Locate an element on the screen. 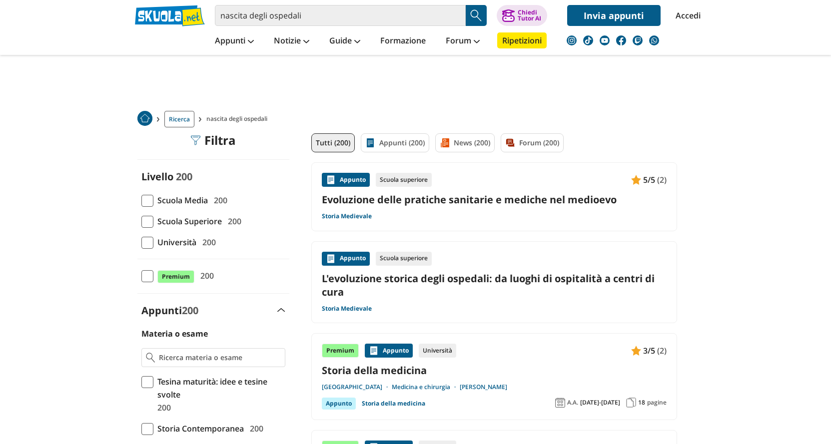 Image resolution: width=831 pixels, height=444 pixels. span: pagine is located at coordinates (656, 403).